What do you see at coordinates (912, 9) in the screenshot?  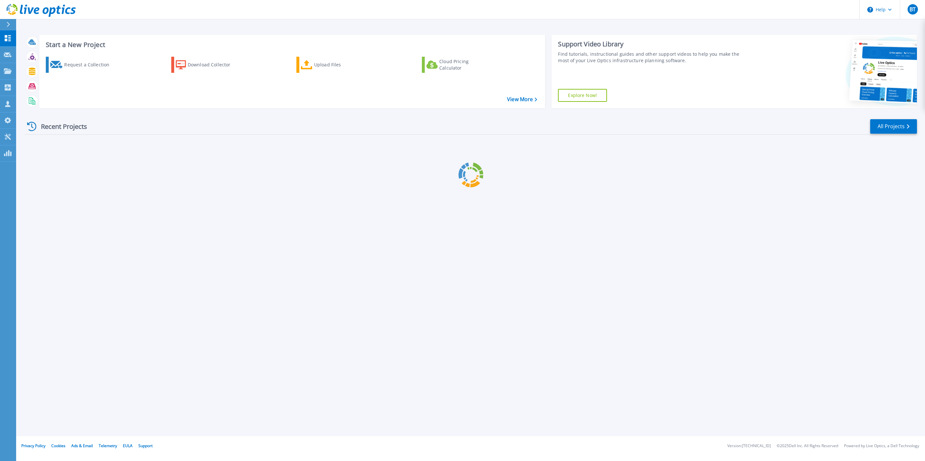 I see `span: BT` at bounding box center [912, 9].